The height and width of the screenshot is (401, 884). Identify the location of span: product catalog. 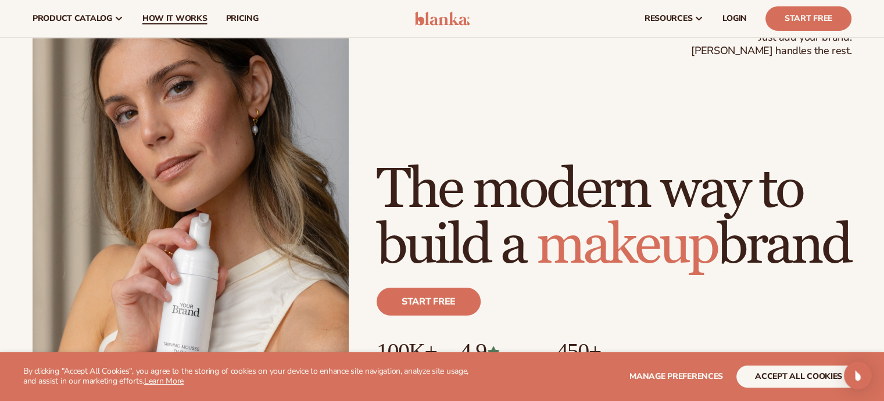
(72, 19).